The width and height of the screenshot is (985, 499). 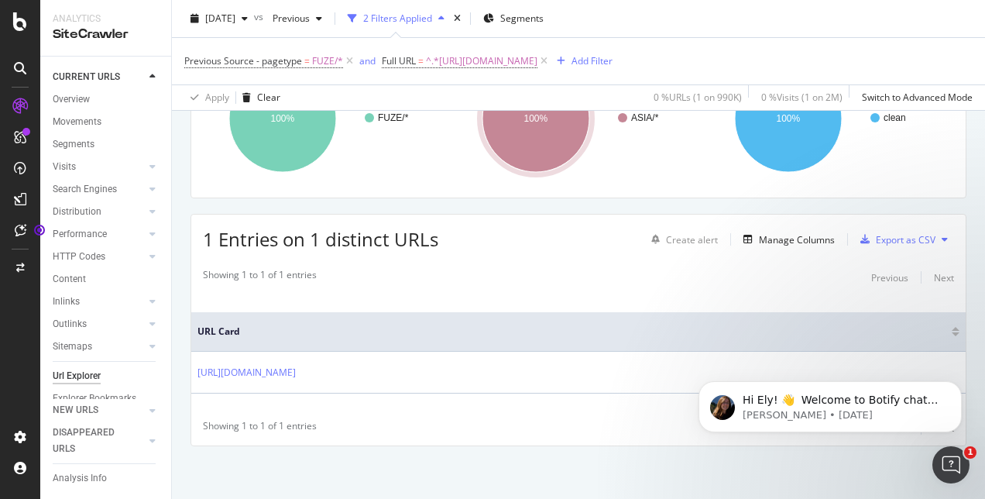 I want to click on button: Export as CSV, so click(x=894, y=239).